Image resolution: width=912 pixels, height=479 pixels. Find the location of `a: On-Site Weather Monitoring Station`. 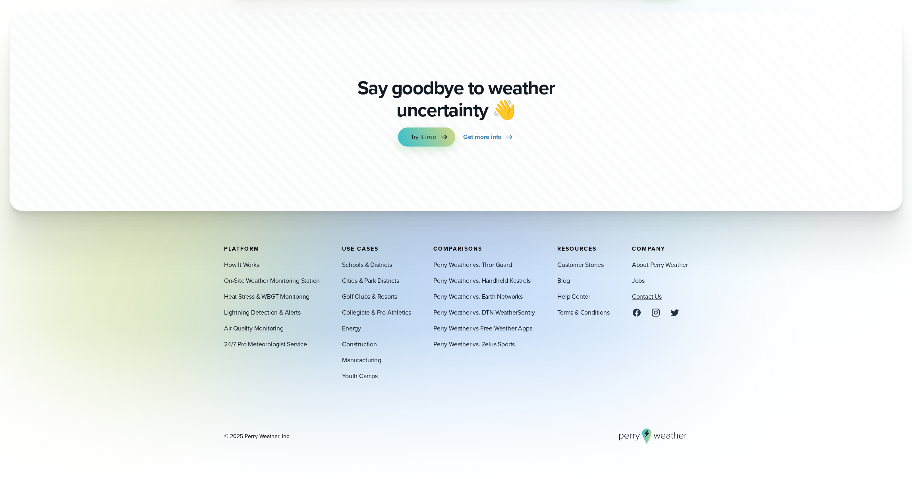

a: On-Site Weather Monitoring Station is located at coordinates (272, 280).